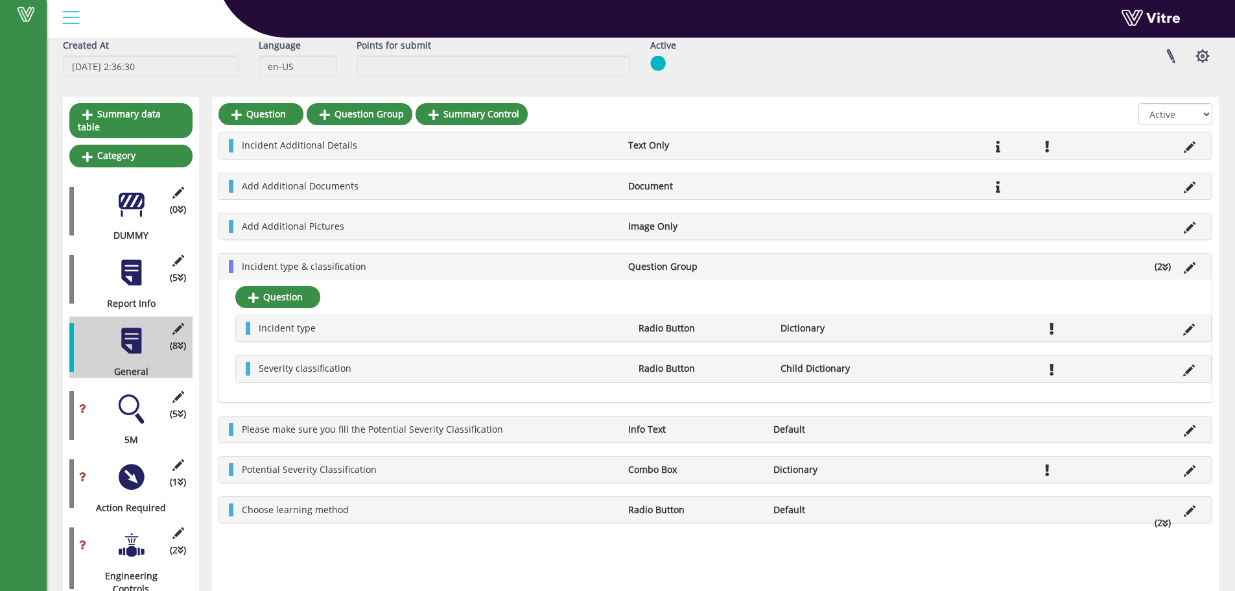 This screenshot has width=1235, height=591. What do you see at coordinates (658, 63) in the screenshot?
I see `img: yes` at bounding box center [658, 63].